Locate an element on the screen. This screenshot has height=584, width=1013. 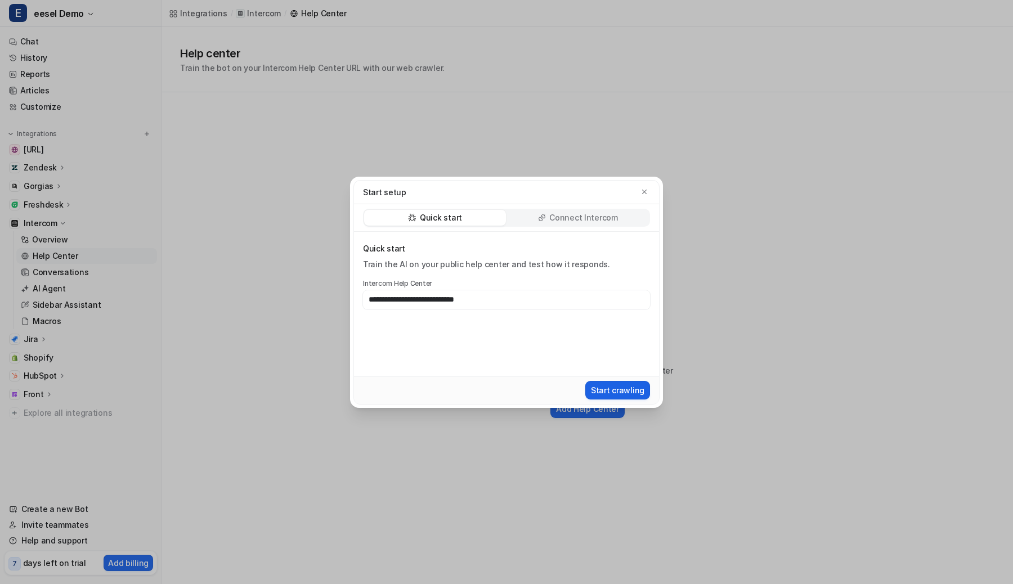
p: Connect Intercom is located at coordinates (583, 218).